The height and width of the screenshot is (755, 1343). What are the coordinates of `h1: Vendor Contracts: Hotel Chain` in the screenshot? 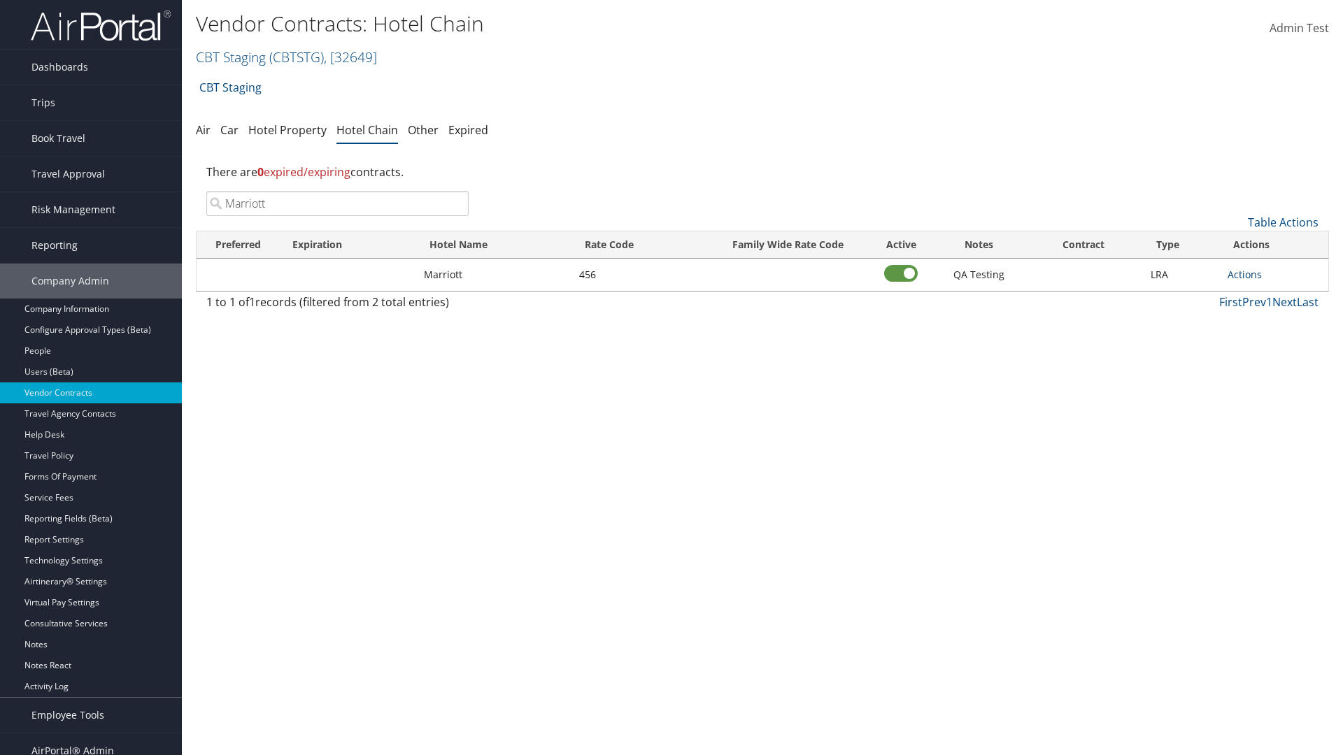 It's located at (573, 24).